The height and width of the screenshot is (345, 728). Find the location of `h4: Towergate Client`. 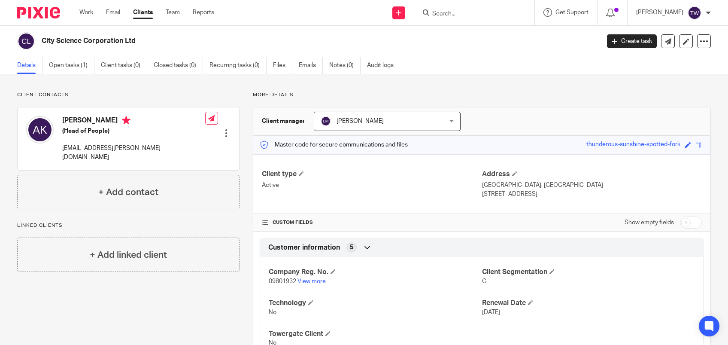

h4: Towergate Client is located at coordinates (375, 334).